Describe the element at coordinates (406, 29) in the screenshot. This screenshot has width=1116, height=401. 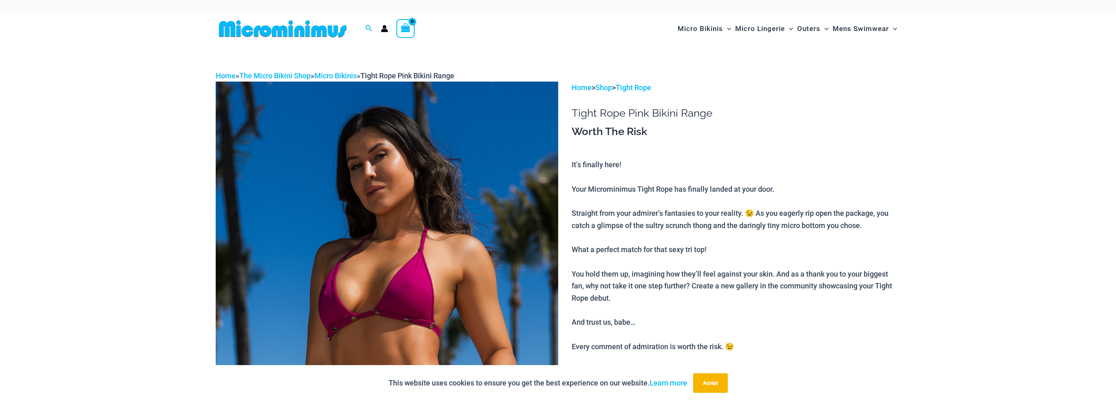
I see `a: View Shopping Cart, empty` at that location.